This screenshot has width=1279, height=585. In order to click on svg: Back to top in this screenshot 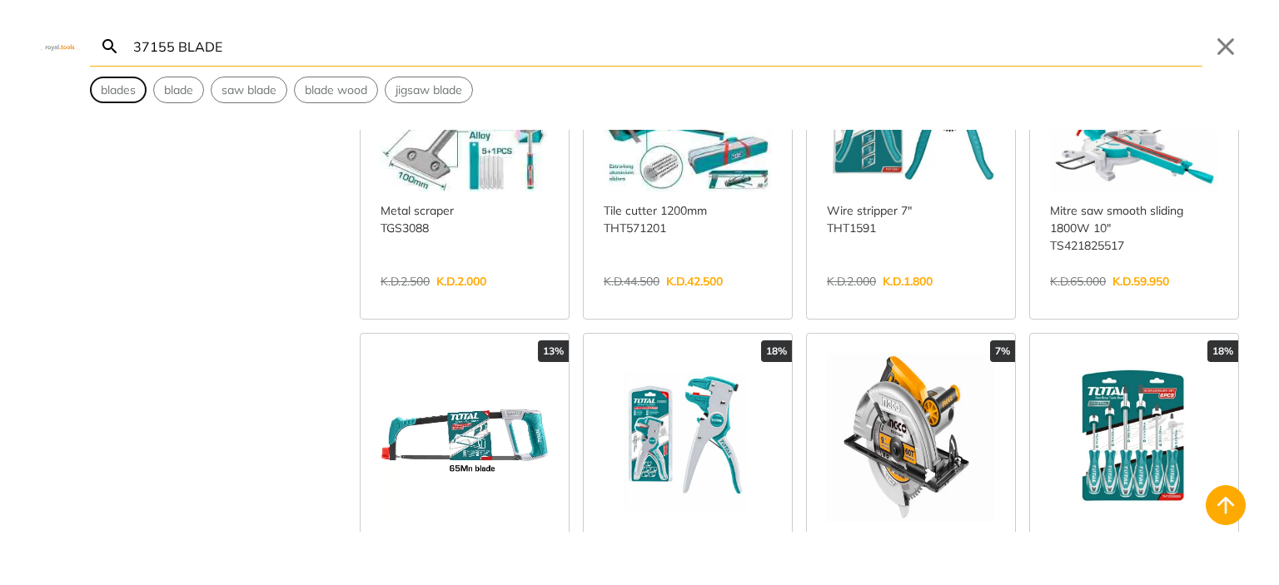, I will do `click(1226, 505)`.